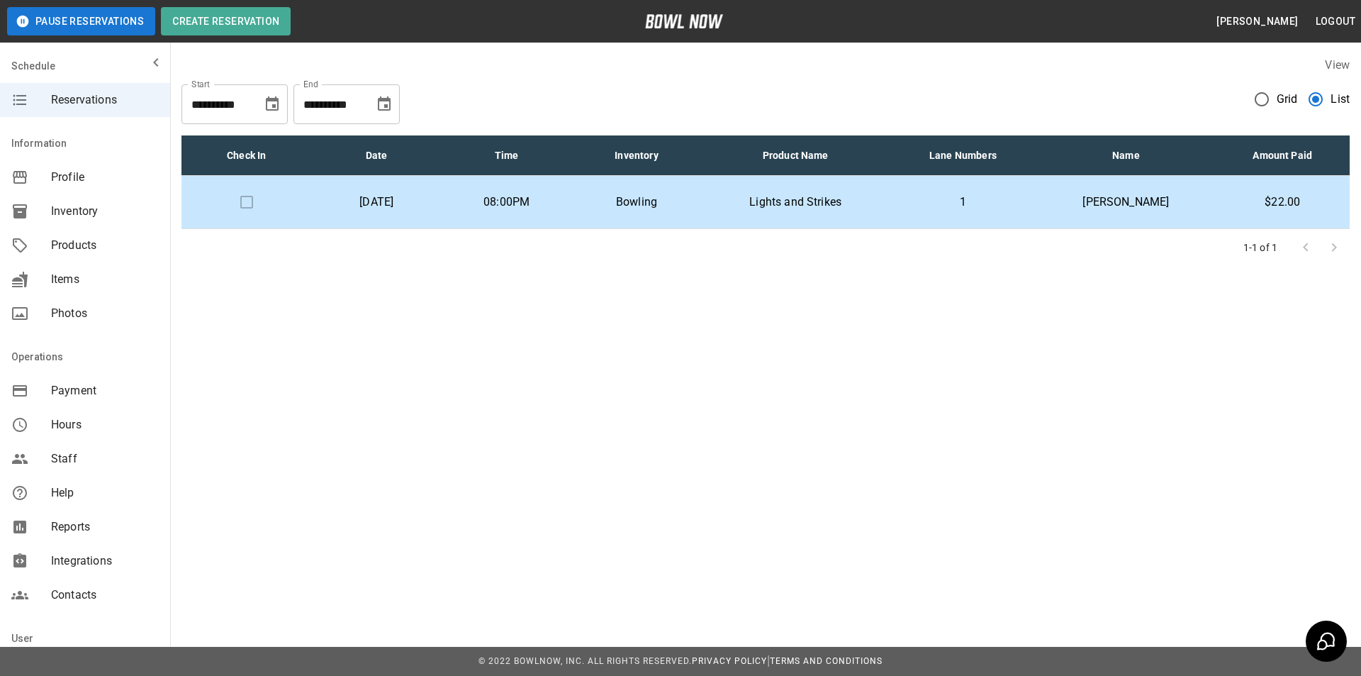  What do you see at coordinates (105, 313) in the screenshot?
I see `span: Photos` at bounding box center [105, 313].